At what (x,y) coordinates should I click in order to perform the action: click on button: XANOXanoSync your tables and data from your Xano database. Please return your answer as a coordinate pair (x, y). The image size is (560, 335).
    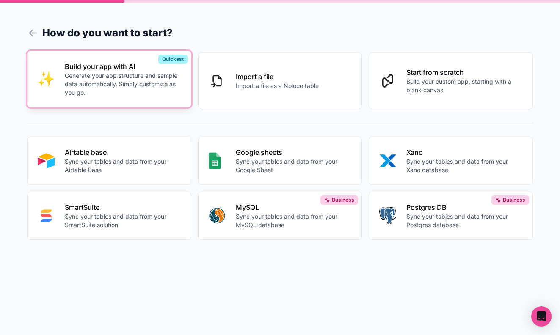
    Looking at the image, I should click on (451, 161).